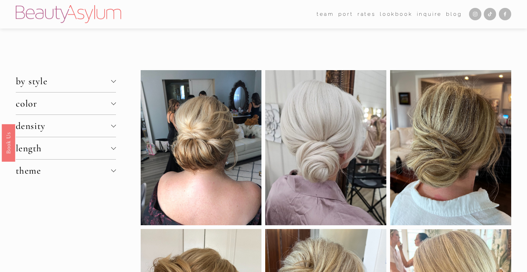 This screenshot has height=272, width=527. What do you see at coordinates (476, 14) in the screenshot?
I see `a: Instagram` at bounding box center [476, 14].